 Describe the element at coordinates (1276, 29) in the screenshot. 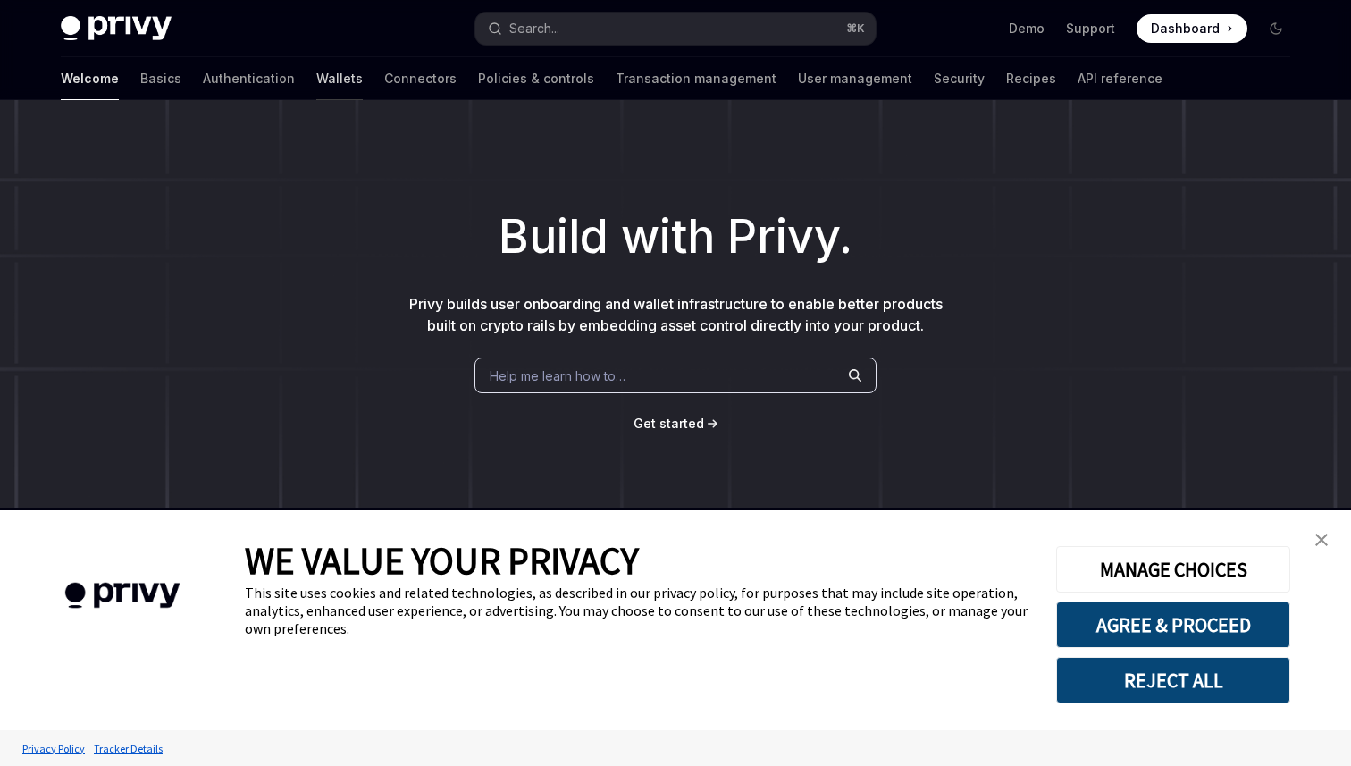

I see `button: Toggle dark mode` at that location.